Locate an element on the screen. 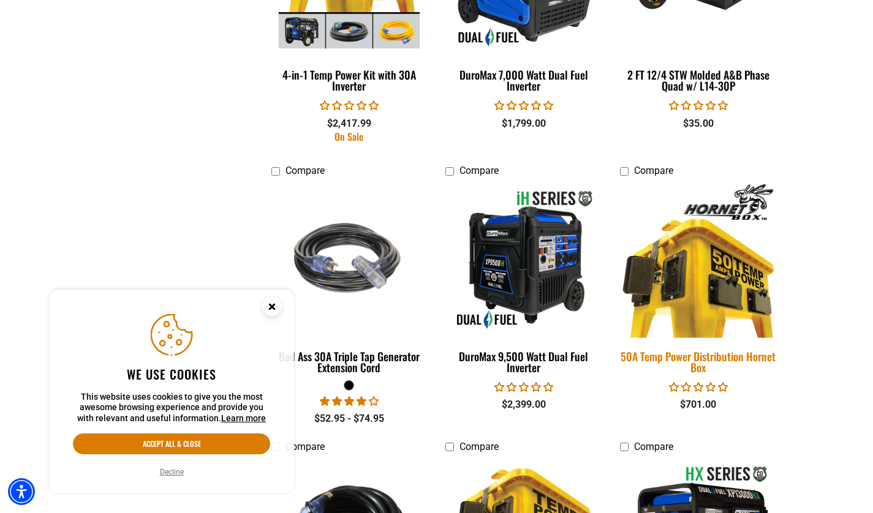 The width and height of the screenshot is (873, 513). button: Accept all & close is located at coordinates (172, 444).